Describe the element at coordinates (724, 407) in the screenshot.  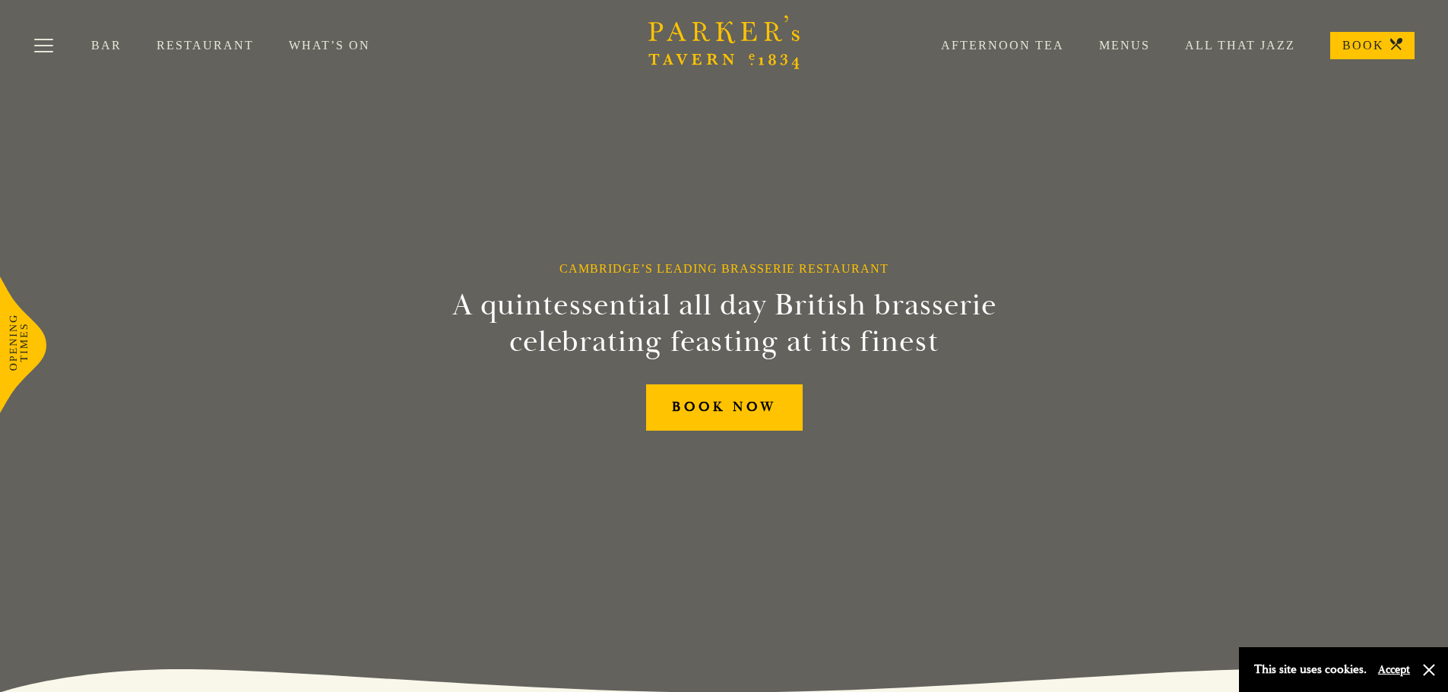
I see `a: BOOK NOW` at that location.